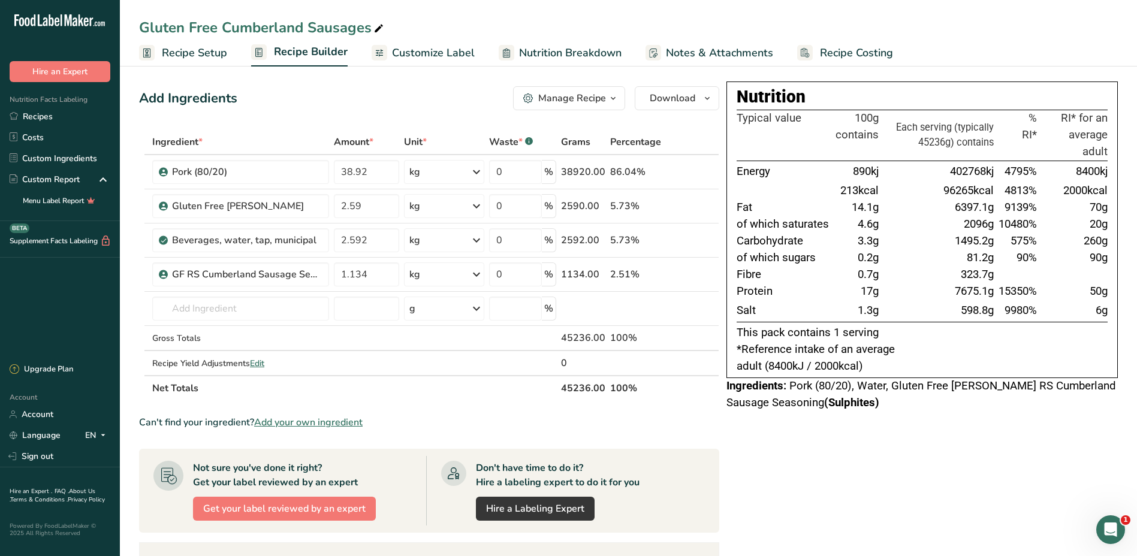 The image size is (1137, 556). What do you see at coordinates (1074, 225) in the screenshot?
I see `td: 20g` at bounding box center [1074, 225].